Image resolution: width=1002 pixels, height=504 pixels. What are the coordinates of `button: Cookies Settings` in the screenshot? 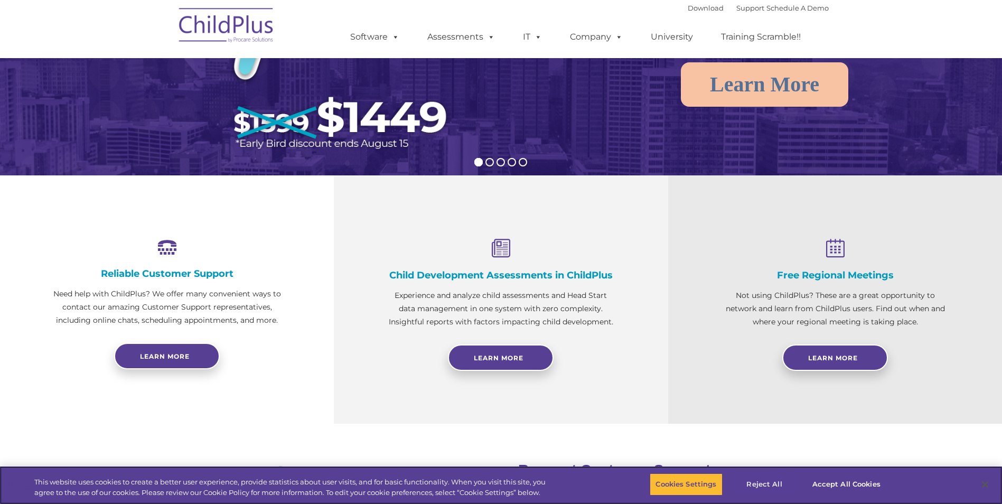 It's located at (685, 484).